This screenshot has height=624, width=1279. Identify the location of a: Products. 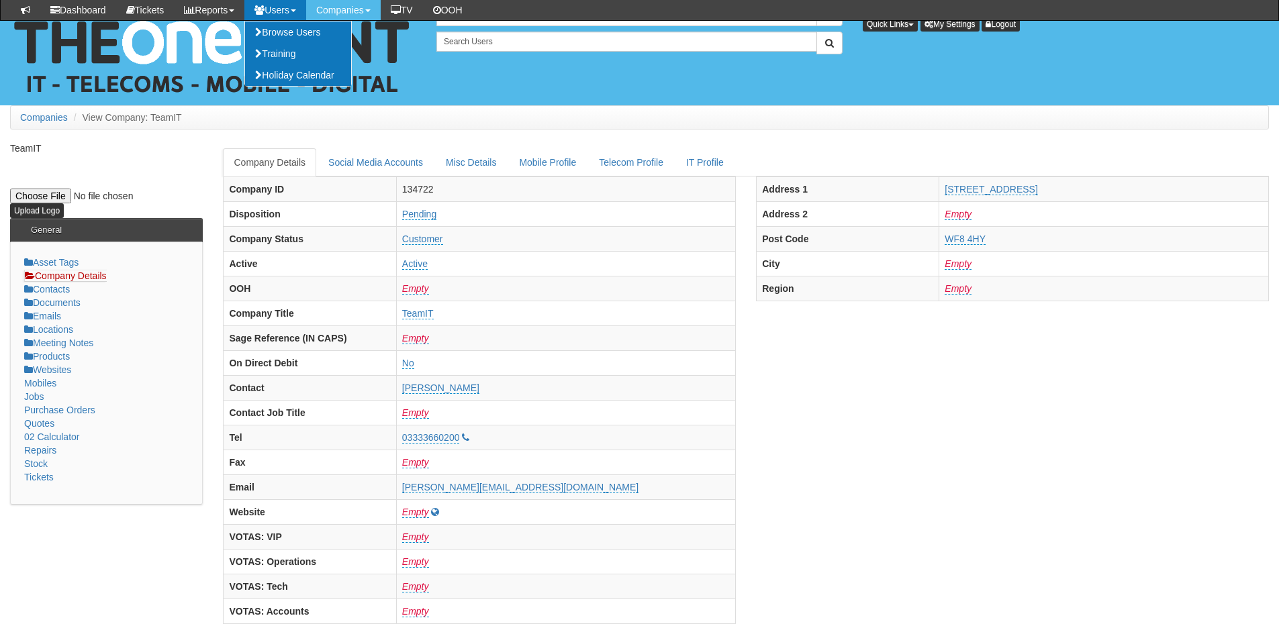
(47, 356).